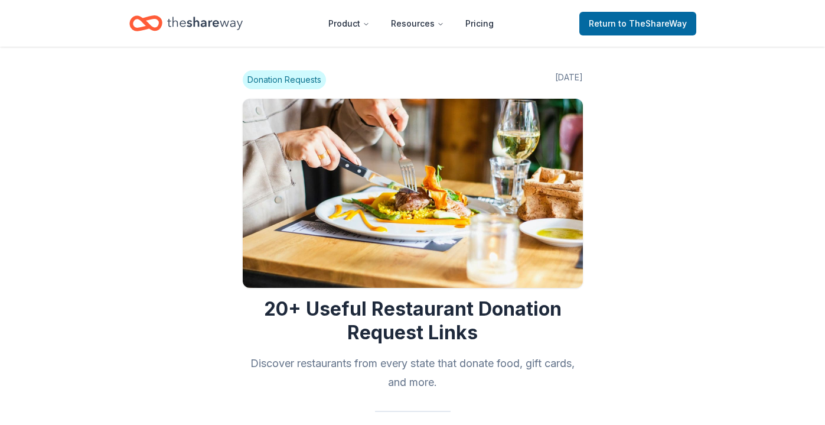 Image resolution: width=825 pixels, height=425 pixels. Describe the element at coordinates (349, 24) in the screenshot. I see `button: Product` at that location.